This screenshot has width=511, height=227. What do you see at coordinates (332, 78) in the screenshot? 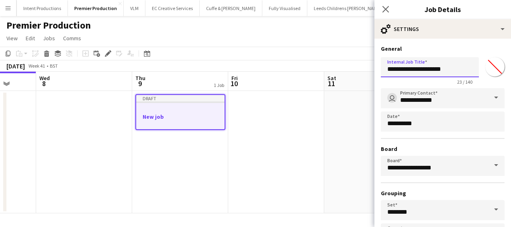
I see `span: Sat` at bounding box center [332, 78].